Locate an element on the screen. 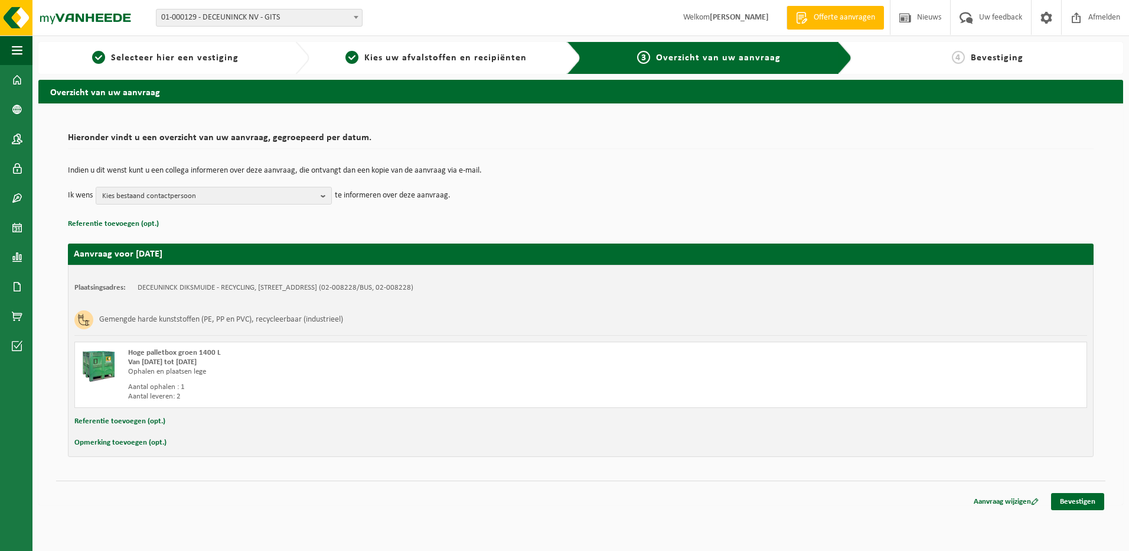 The width and height of the screenshot is (1129, 551). span: Hoge palletbox groen 1400 L is located at coordinates (174, 352).